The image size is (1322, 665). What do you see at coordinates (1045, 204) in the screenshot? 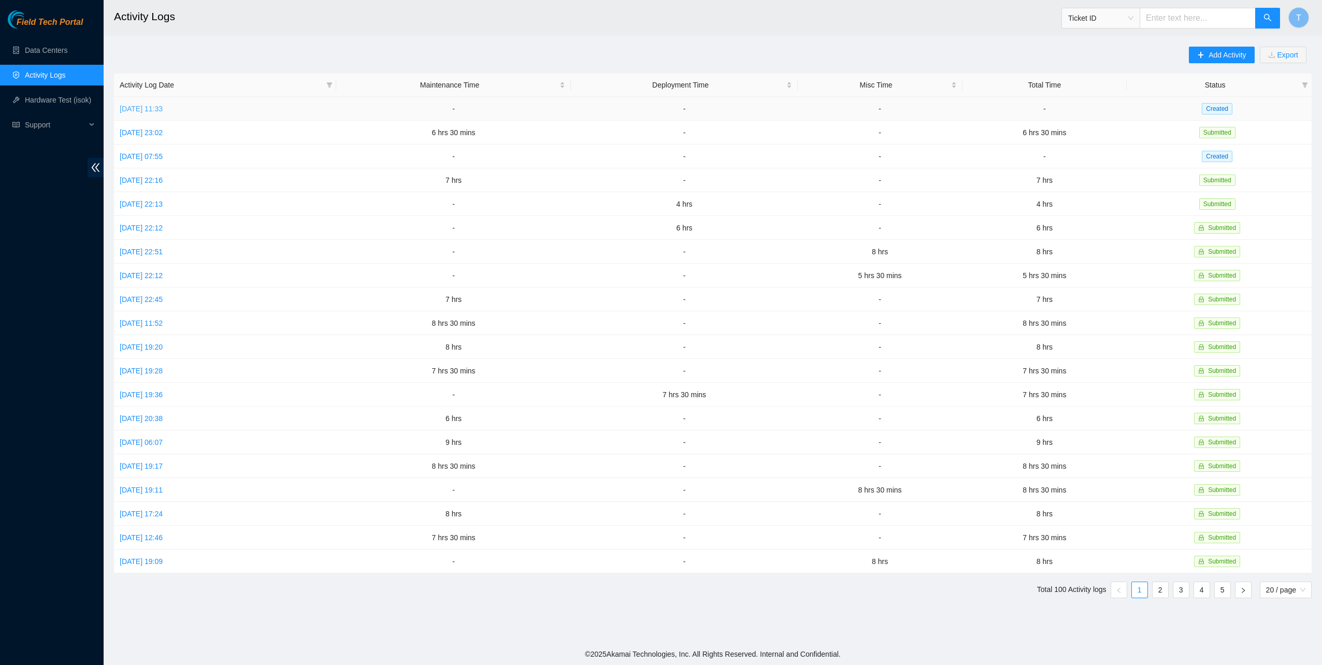
I see `td: 4 hrs` at bounding box center [1045, 204].